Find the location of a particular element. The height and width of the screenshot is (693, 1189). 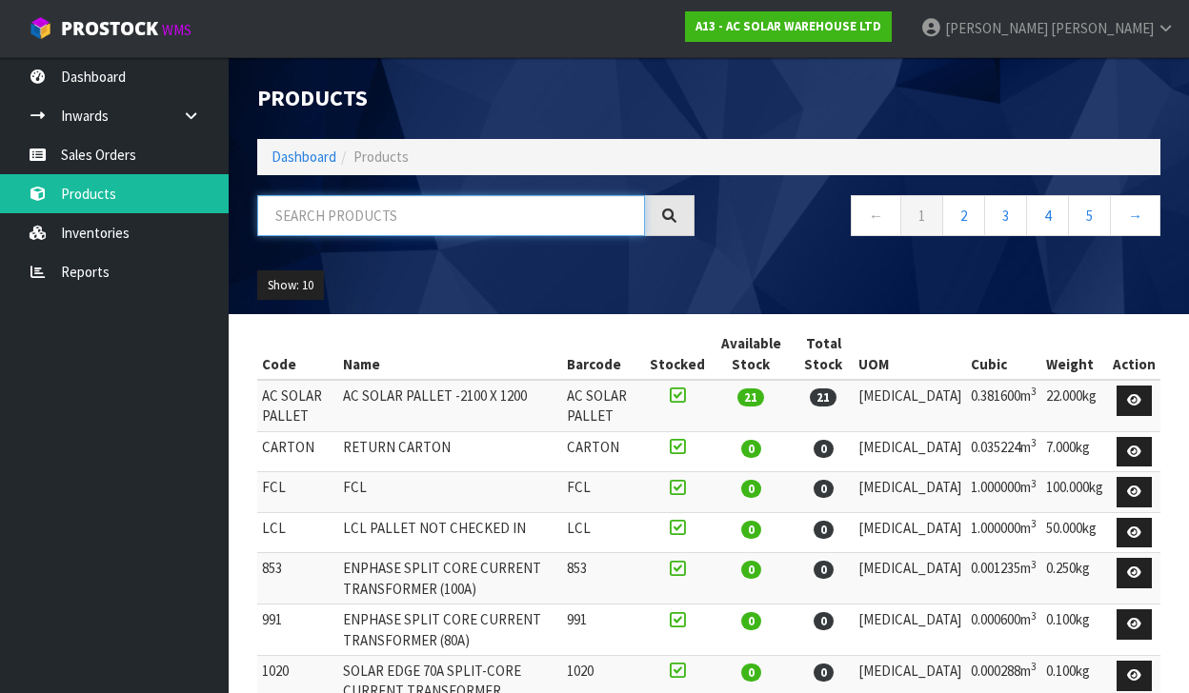

th: Stocked is located at coordinates (677, 354).